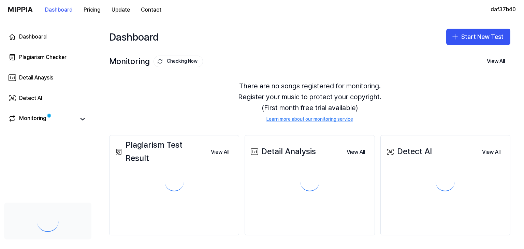 The height and width of the screenshot is (249, 524). I want to click on div: Plagiarism Checker, so click(43, 57).